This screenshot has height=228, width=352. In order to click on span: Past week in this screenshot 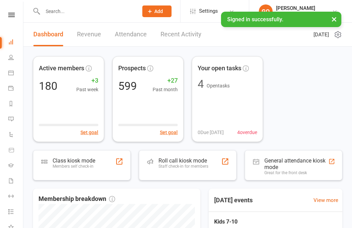, I will do `click(87, 90)`.